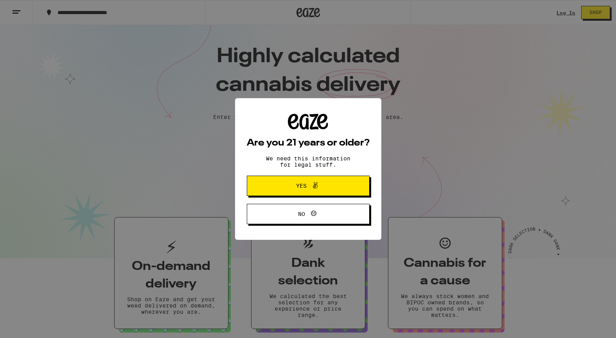 The image size is (616, 338). I want to click on span: No, so click(302, 214).